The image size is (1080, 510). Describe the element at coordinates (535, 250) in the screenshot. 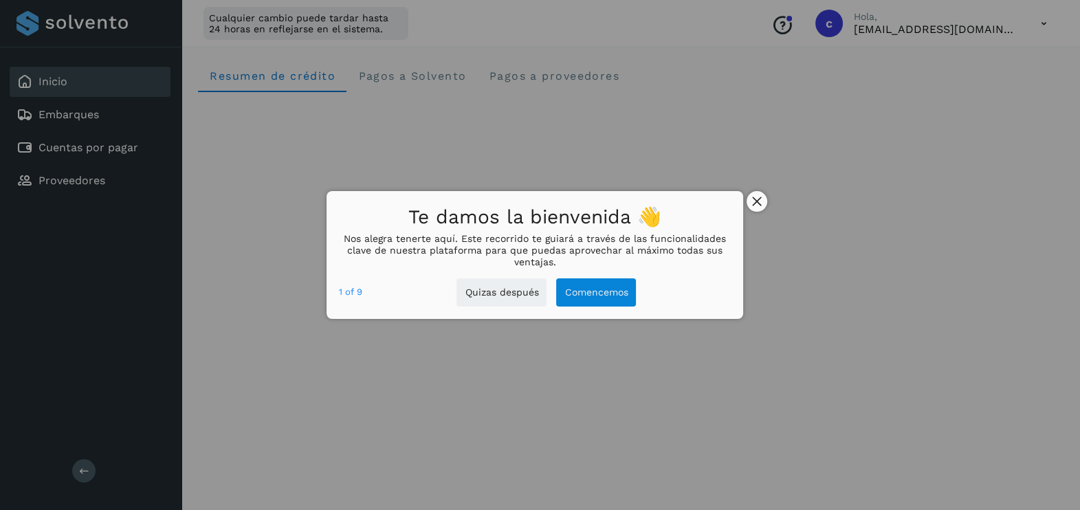

I see `p: Nos alegra tenerte aquí. Este recorrido te guiará a través de las funcionalidades clave de nuestr...` at that location.